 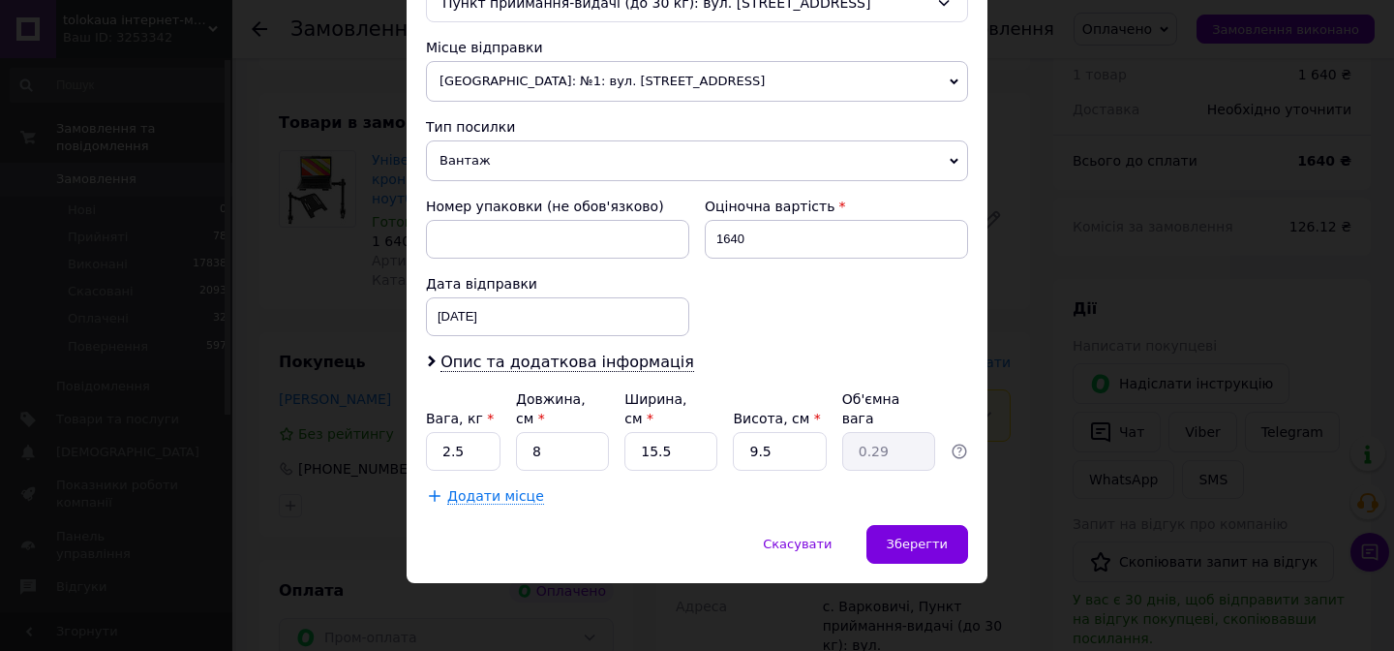 I want to click on span: Опис та додаткова інформація, so click(x=567, y=362).